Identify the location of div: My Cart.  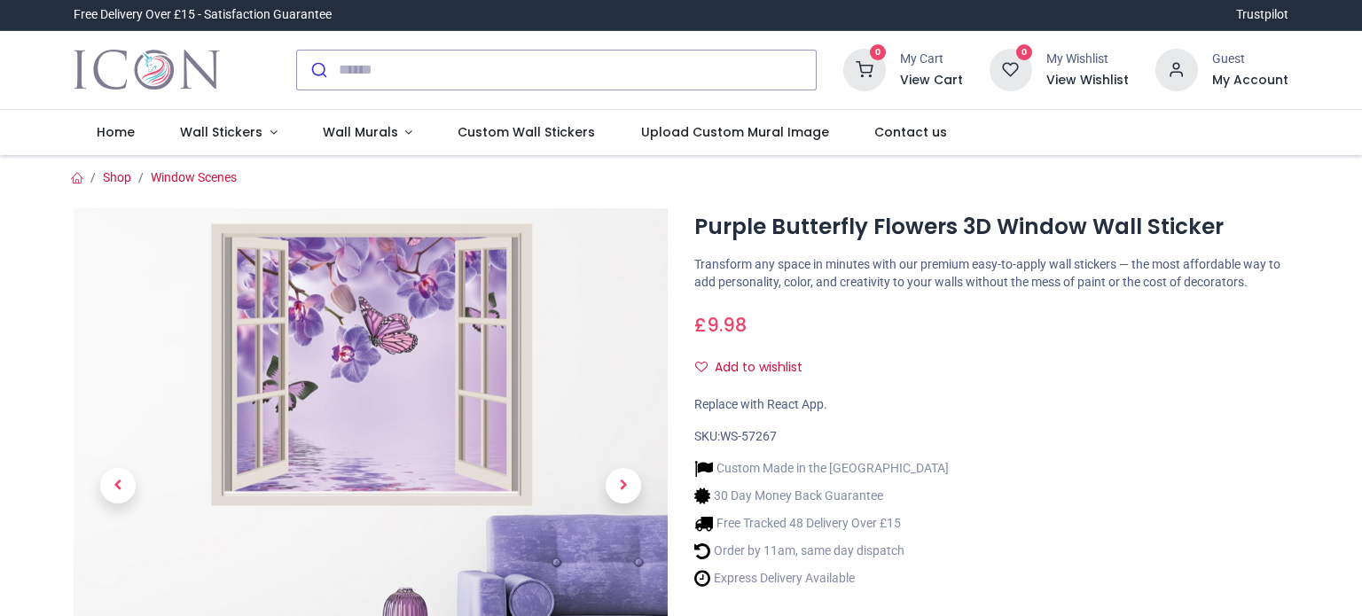
(931, 59).